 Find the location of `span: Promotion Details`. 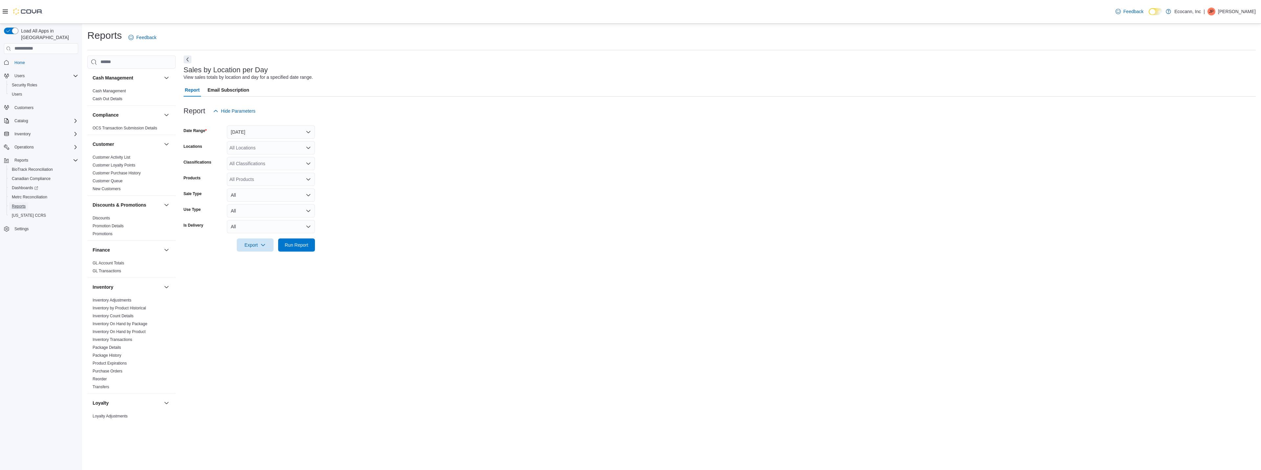

span: Promotion Details is located at coordinates (108, 226).